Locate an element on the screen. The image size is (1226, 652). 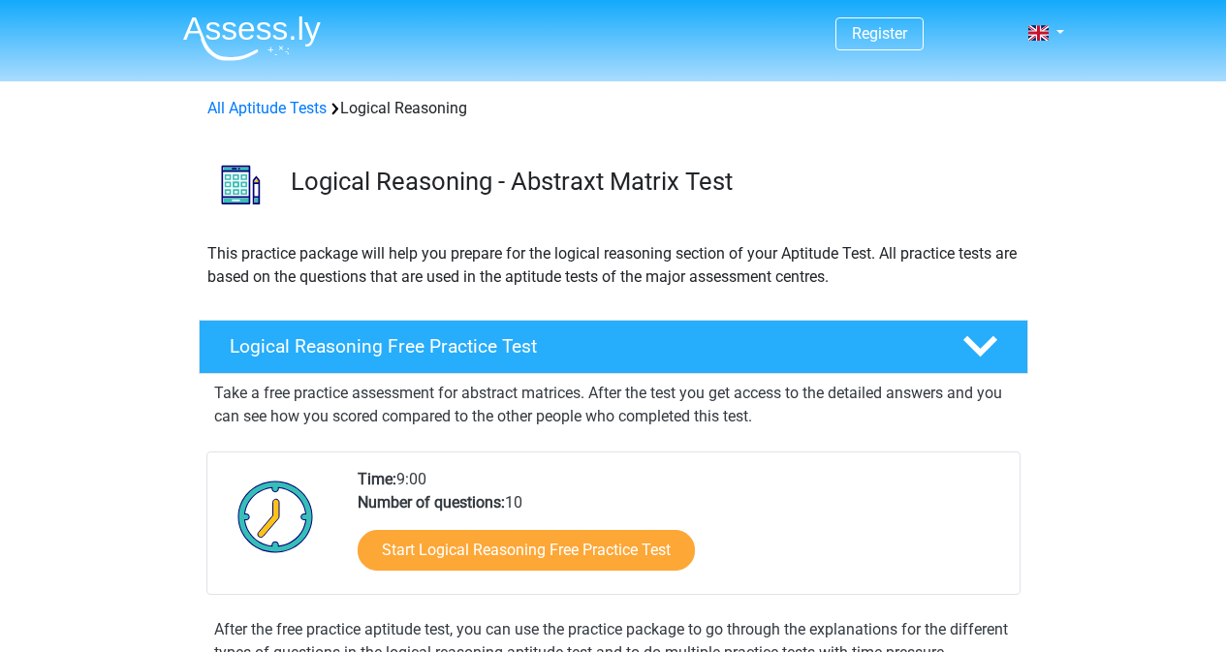
b: Time: is located at coordinates (377, 479).